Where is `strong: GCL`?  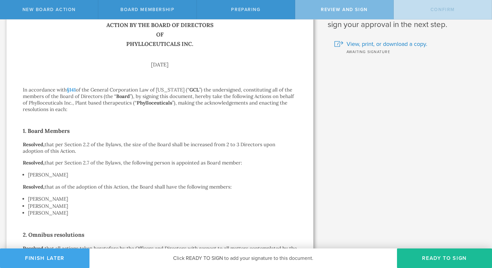 strong: GCL is located at coordinates (194, 89).